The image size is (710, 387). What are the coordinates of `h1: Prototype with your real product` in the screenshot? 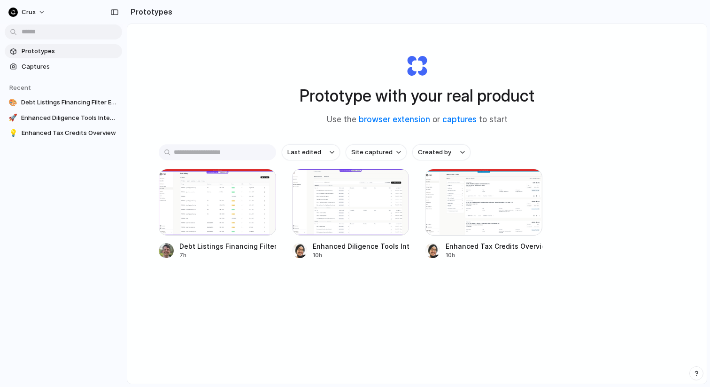 It's located at (417, 95).